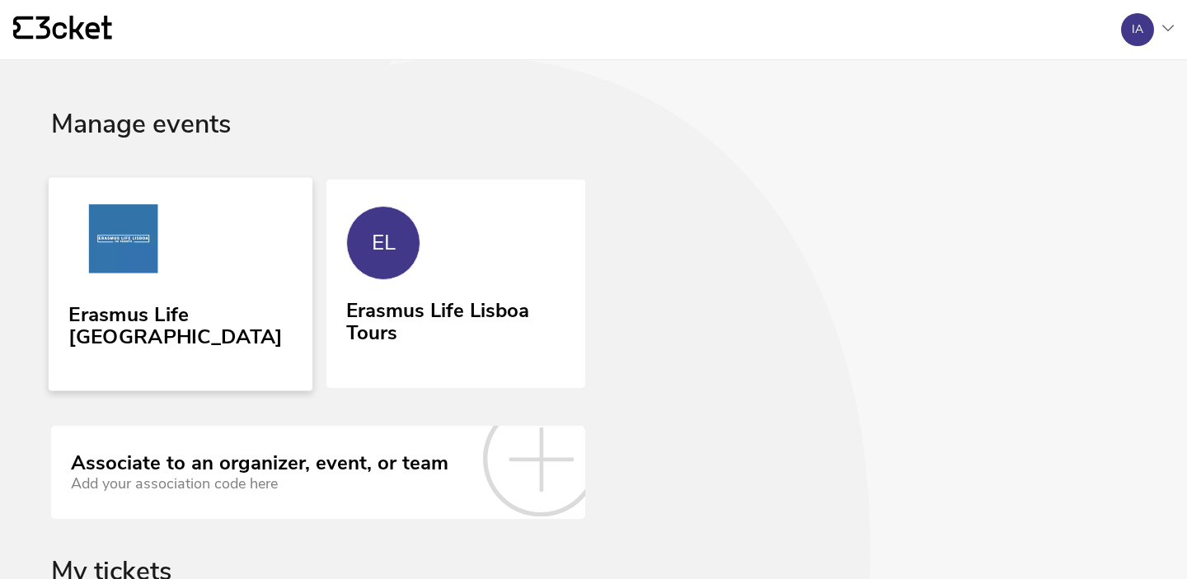 Image resolution: width=1187 pixels, height=579 pixels. I want to click on div: IA, so click(1137, 30).